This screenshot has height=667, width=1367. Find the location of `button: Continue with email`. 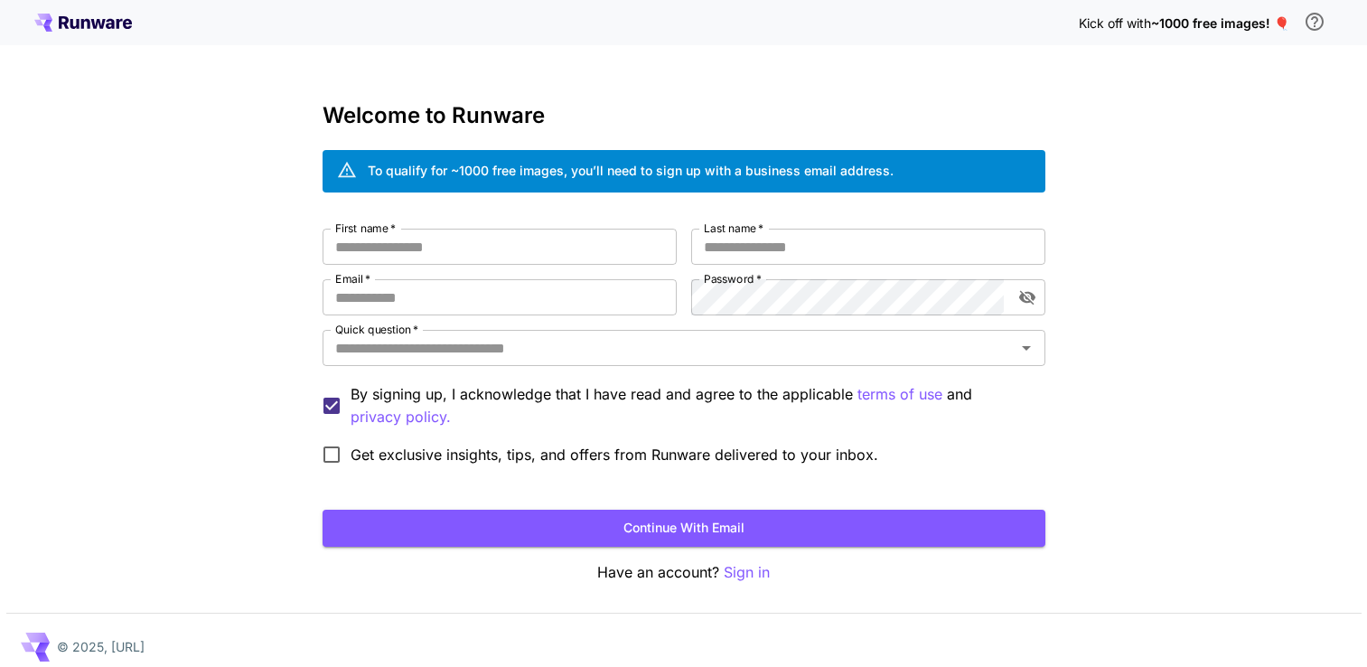

button: Continue with email is located at coordinates (684, 528).